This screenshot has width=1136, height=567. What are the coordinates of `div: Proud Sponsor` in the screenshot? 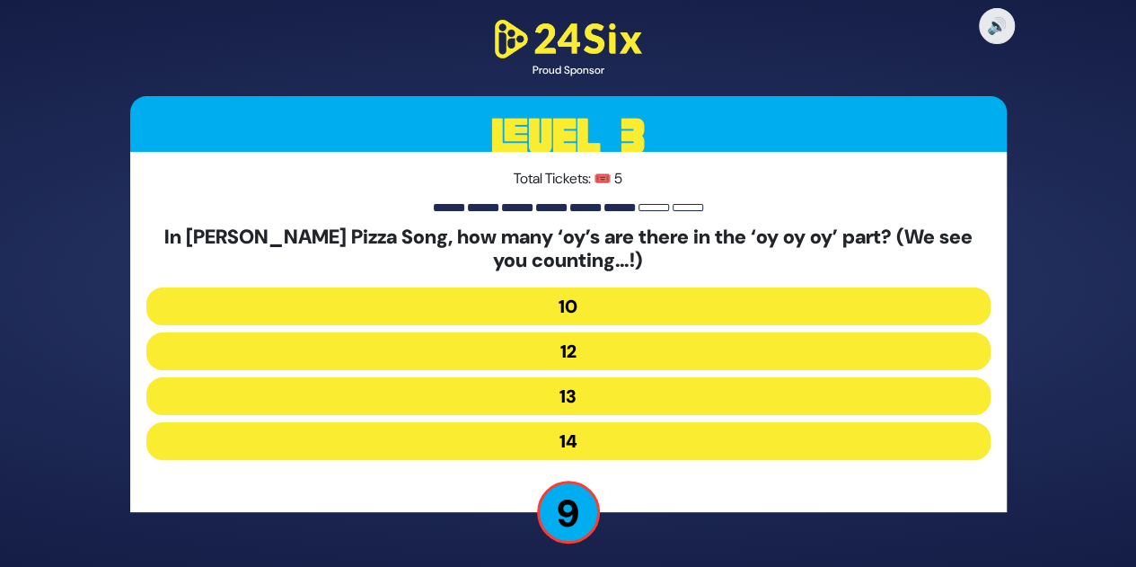 It's located at (568, 70).